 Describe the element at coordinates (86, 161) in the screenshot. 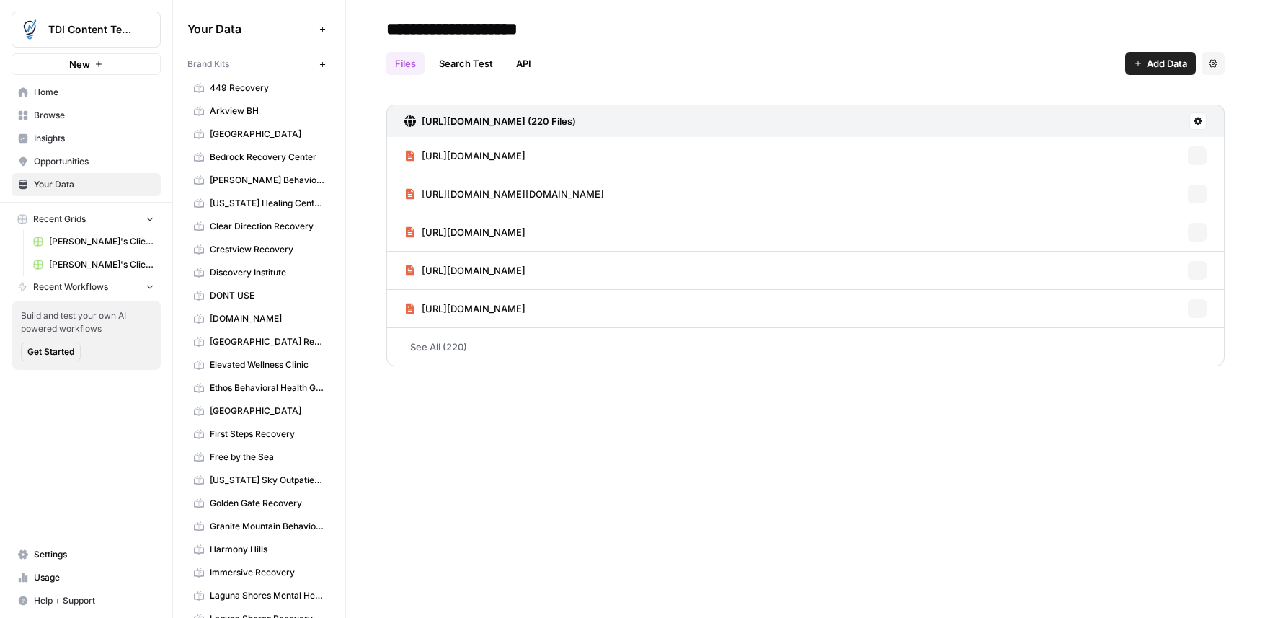

I see `a: Opportunities` at that location.